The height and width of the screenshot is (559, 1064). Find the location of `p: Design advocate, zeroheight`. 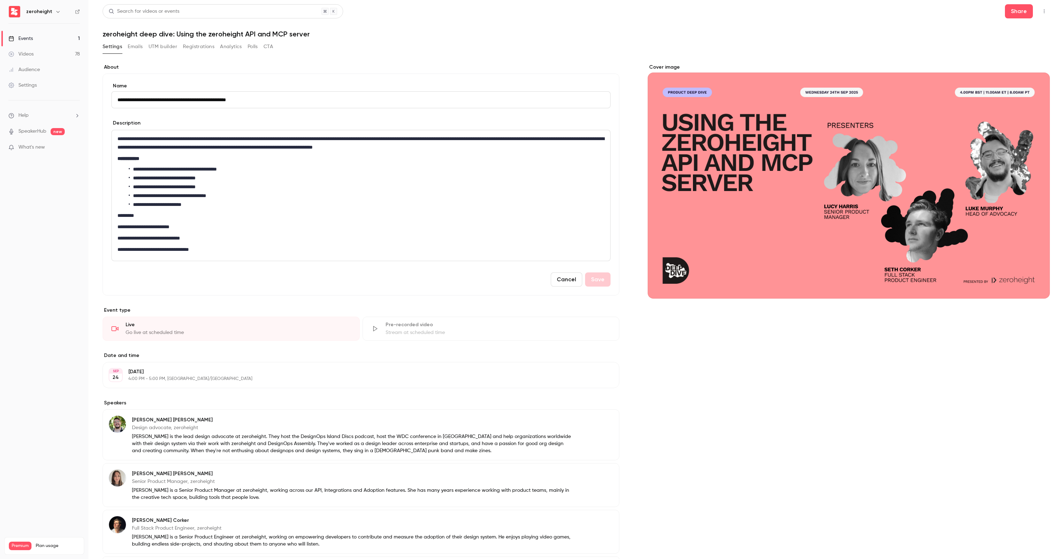

p: Design advocate, zeroheight is located at coordinates (353, 428).